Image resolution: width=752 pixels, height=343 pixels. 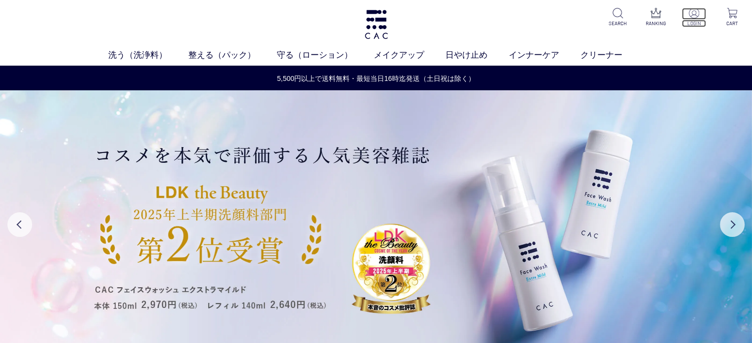 What do you see at coordinates (409, 55) in the screenshot?
I see `a: メイクアップ` at bounding box center [409, 55].